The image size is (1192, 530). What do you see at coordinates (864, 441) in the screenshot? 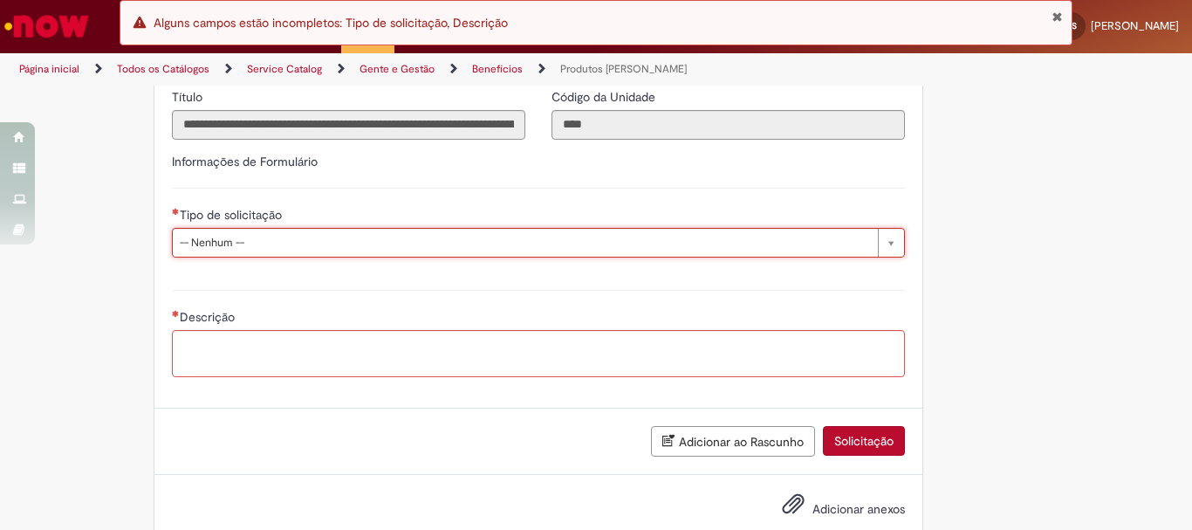
I see `button: Solicitação` at bounding box center [864, 441].